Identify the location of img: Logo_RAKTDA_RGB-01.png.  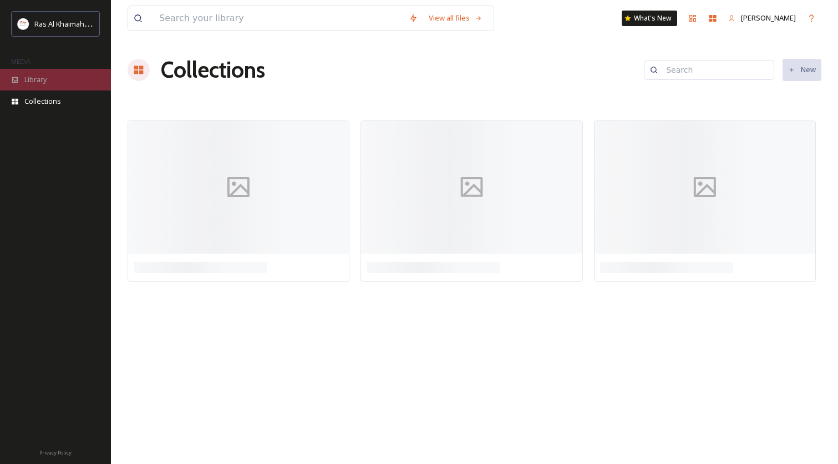
(23, 24).